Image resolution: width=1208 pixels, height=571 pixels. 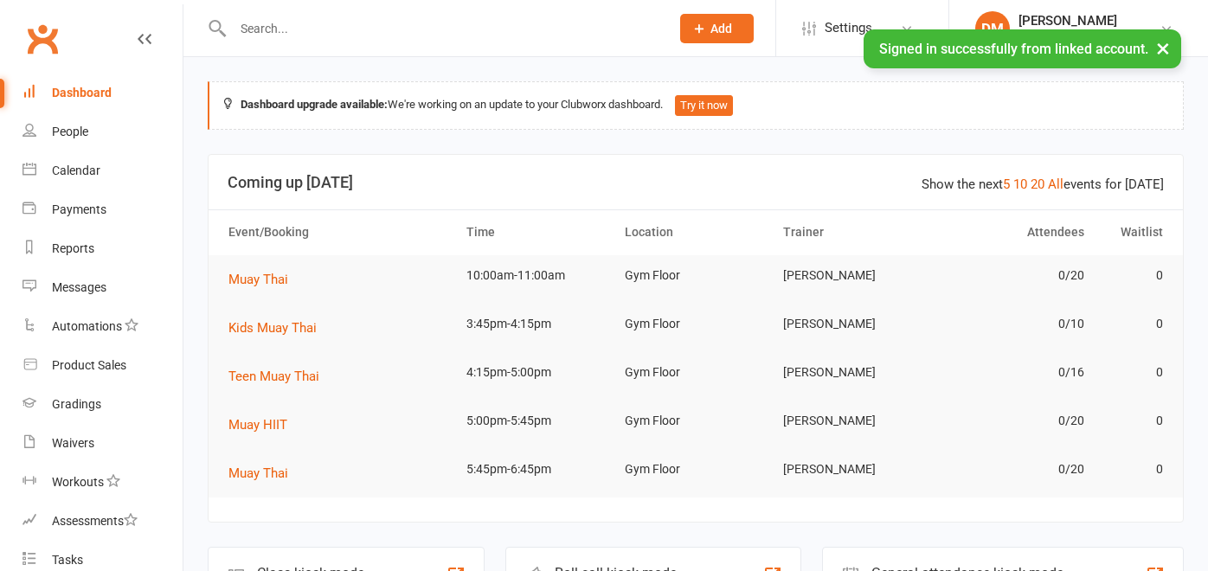 What do you see at coordinates (81, 93) in the screenshot?
I see `div: Dashboard` at bounding box center [81, 93].